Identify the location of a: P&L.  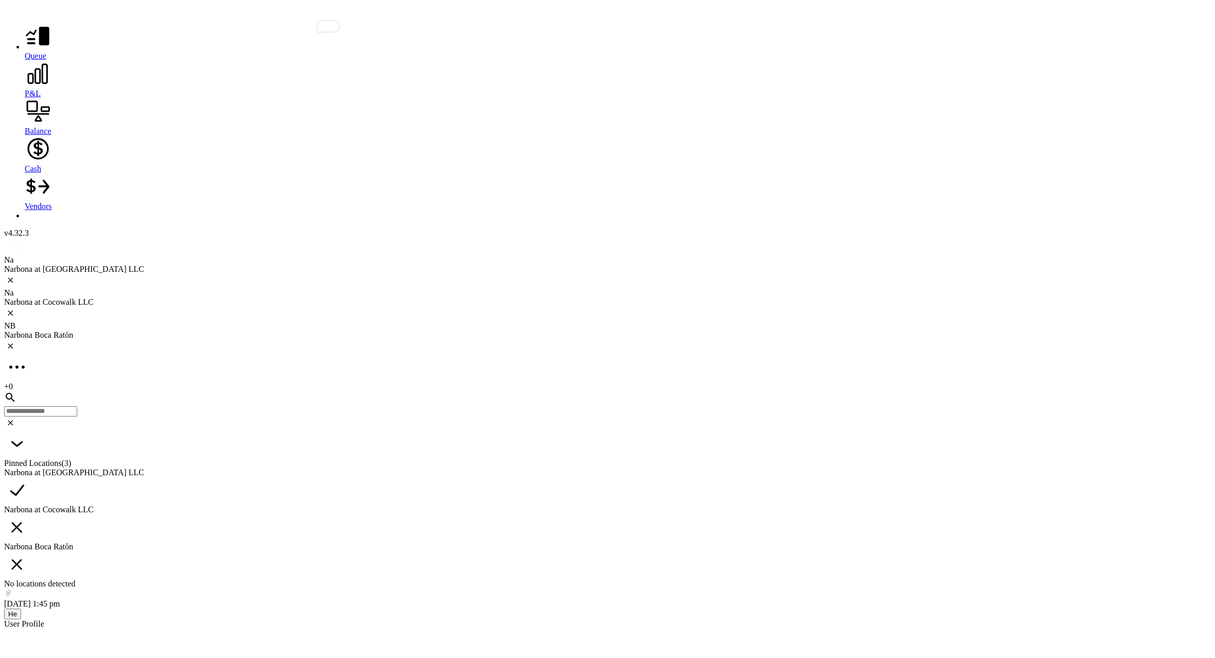
(617, 79).